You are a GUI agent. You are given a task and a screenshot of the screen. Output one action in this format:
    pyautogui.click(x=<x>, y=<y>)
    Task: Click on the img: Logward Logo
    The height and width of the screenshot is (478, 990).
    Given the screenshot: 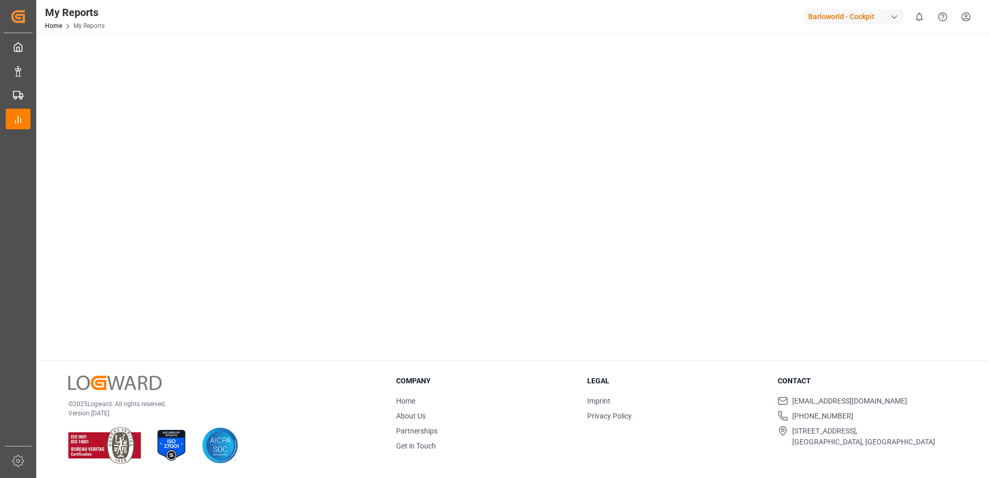 What is the action you would take?
    pyautogui.click(x=115, y=383)
    